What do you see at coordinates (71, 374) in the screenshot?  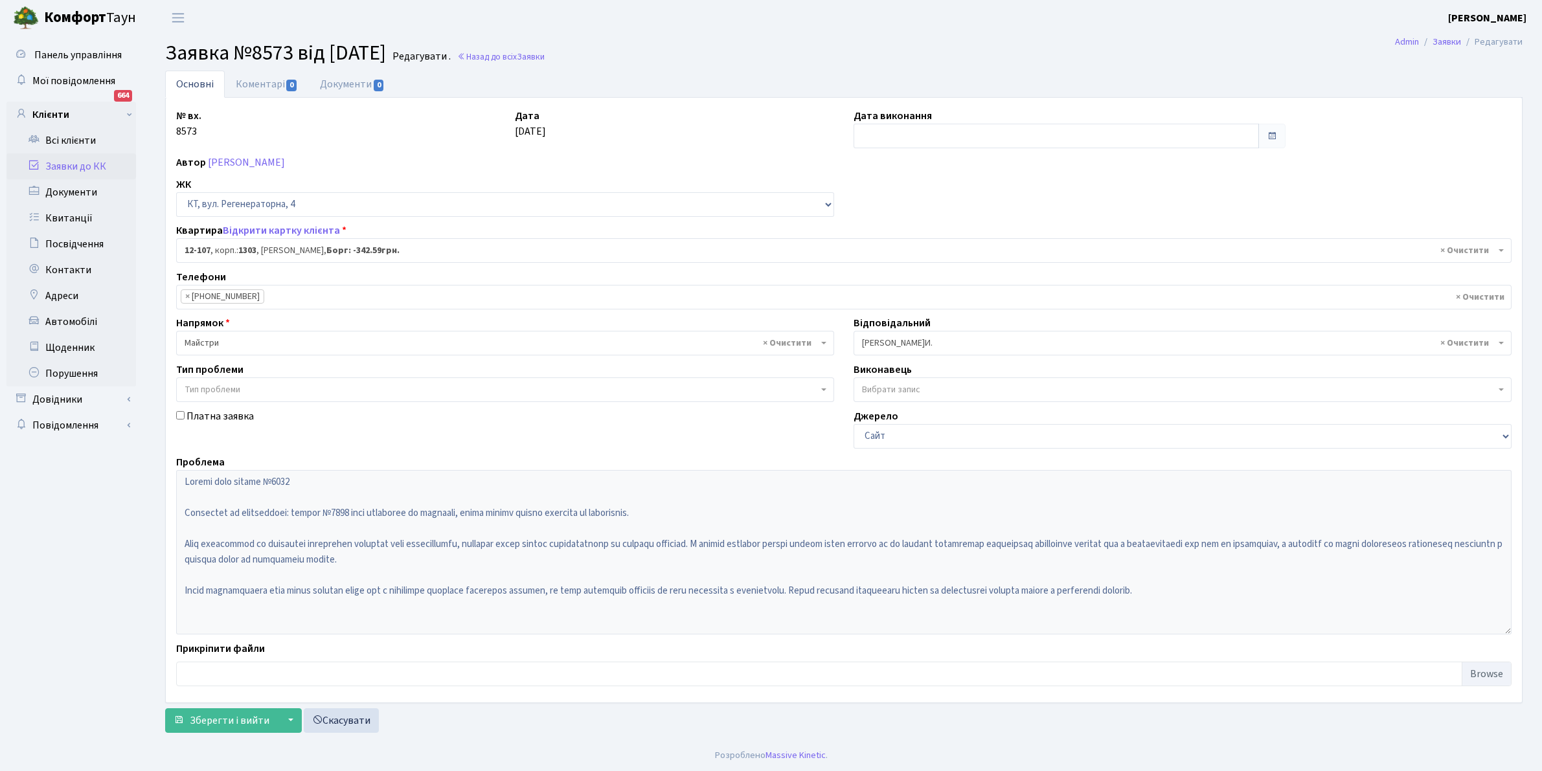 I see `a: Порушення` at bounding box center [71, 374].